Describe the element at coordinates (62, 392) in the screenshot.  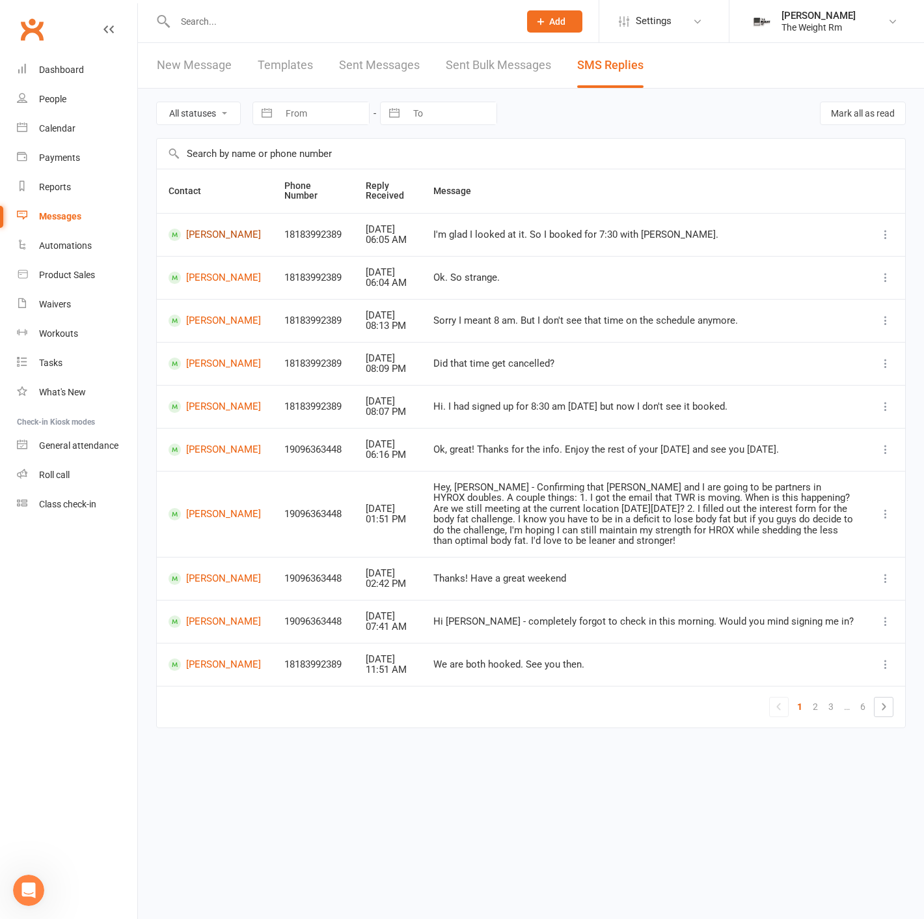
I see `div: What's New` at that location.